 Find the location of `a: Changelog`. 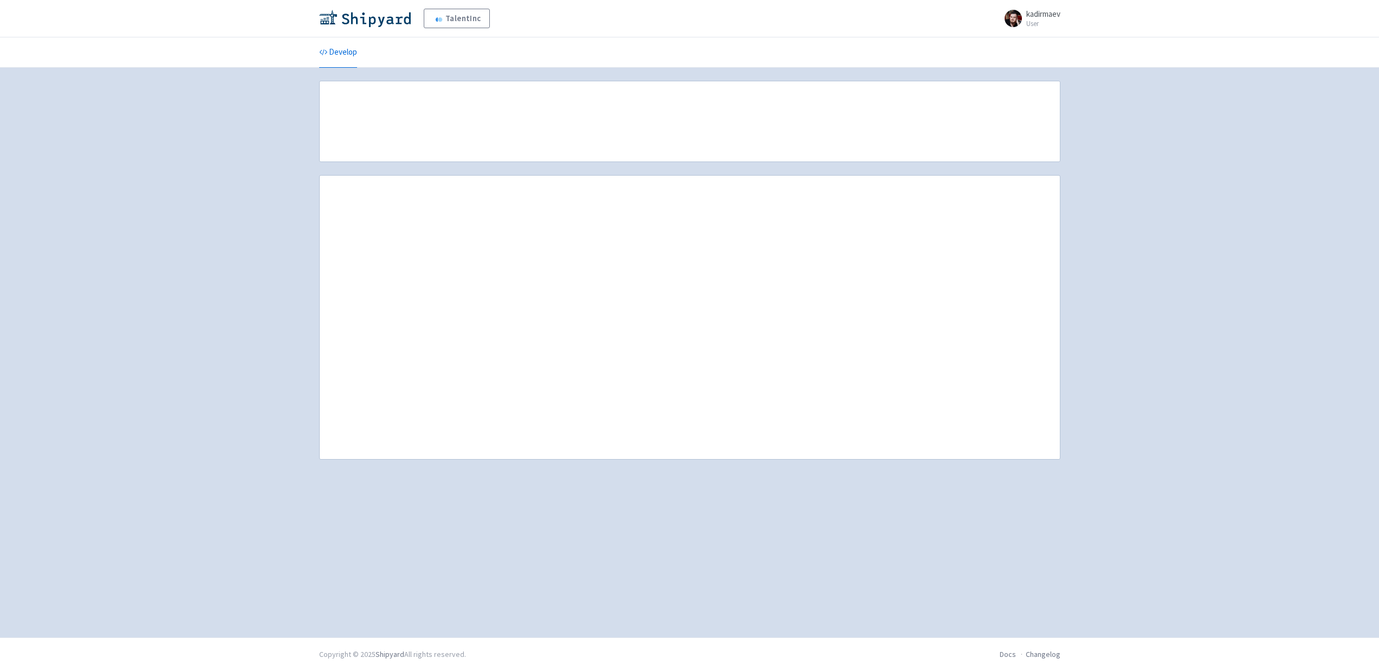

a: Changelog is located at coordinates (1043, 654).